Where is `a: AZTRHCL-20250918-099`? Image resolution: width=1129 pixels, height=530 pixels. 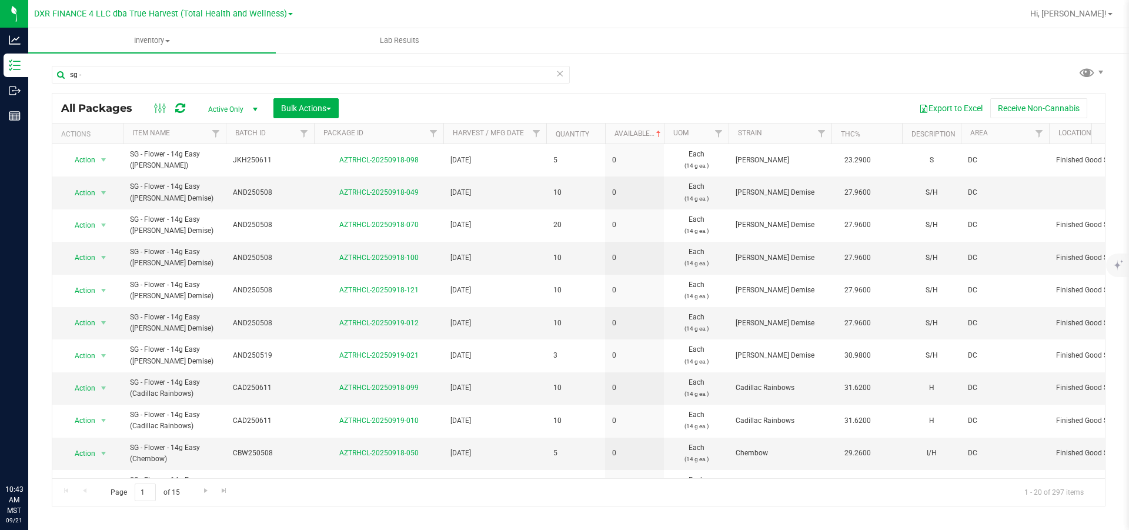
a: AZTRHCL-20250918-099 is located at coordinates (379, 388).